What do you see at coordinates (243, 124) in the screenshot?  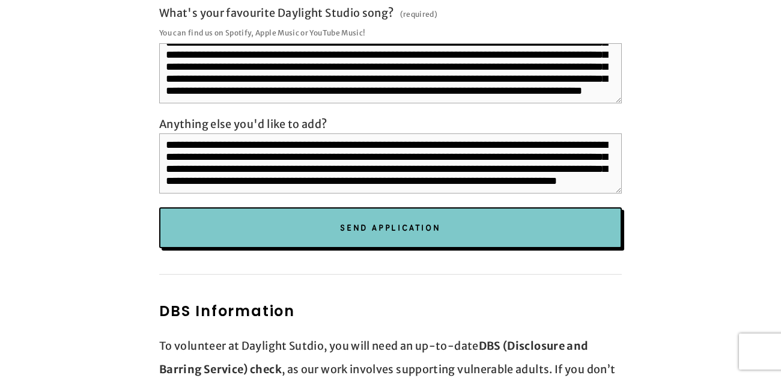 I see `span: Anything else you'd like to add?` at bounding box center [243, 124].